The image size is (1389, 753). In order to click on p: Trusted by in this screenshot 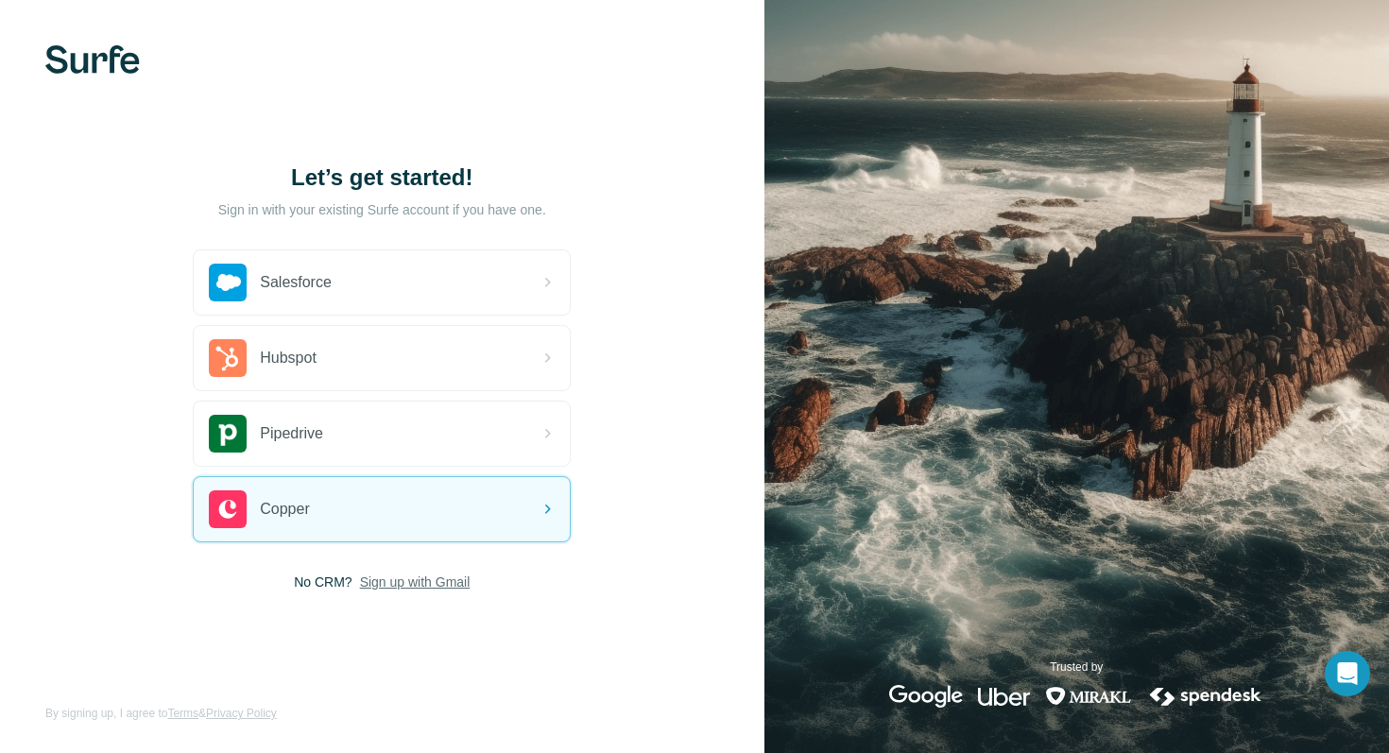, I will do `click(1077, 667)`.